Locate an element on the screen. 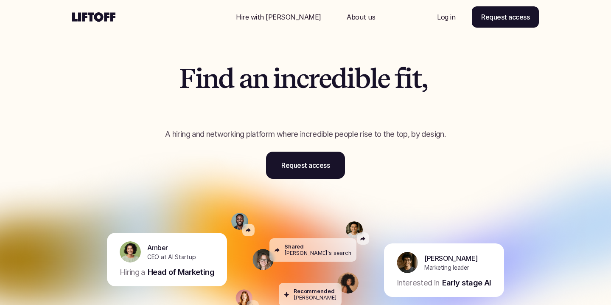  p: Interested in is located at coordinates (418, 283).